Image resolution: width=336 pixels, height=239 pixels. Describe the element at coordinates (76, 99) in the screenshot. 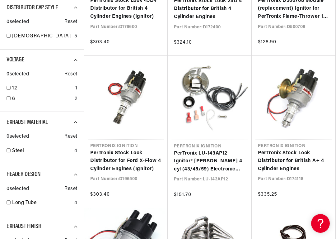

I see `div: 2` at that location.